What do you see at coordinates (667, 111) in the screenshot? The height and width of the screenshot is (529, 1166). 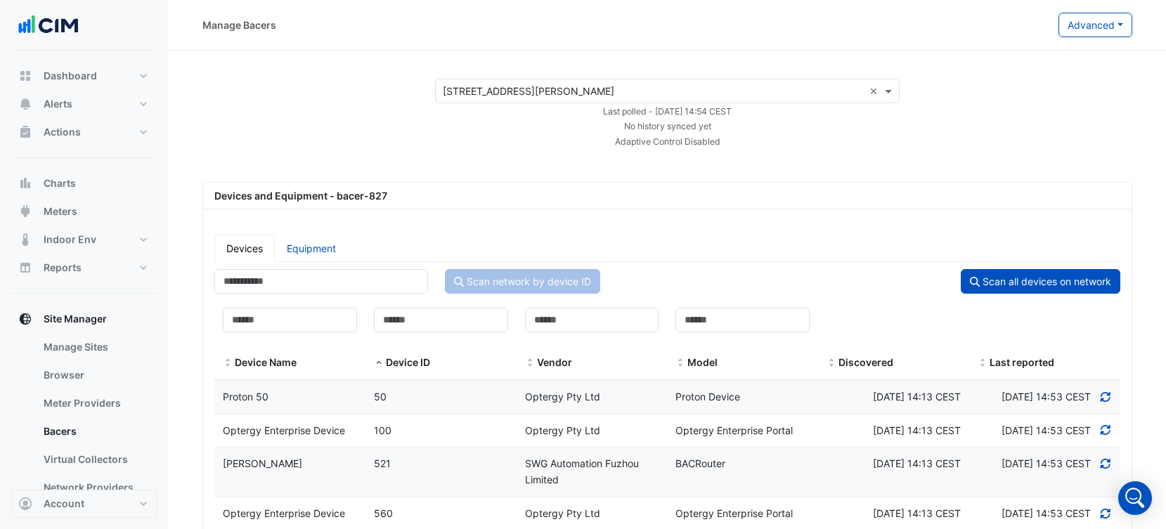 I see `small: Mon 22-Sep-2025 22:24 ACST` at bounding box center [667, 111].